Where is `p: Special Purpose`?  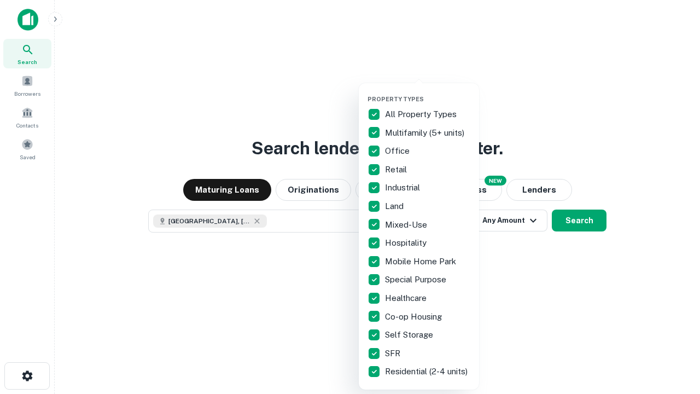 p: Special Purpose is located at coordinates (417, 279).